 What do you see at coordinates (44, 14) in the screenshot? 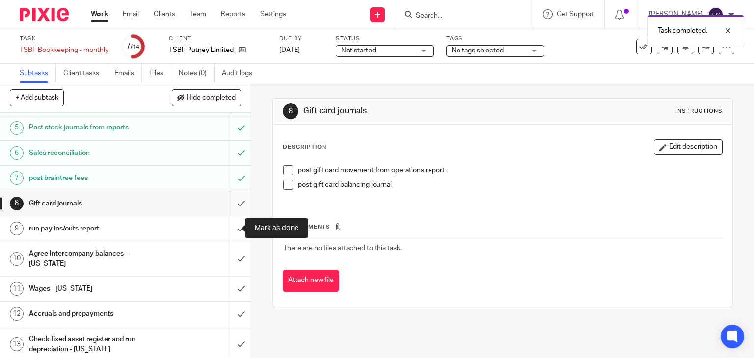
I see `img: Pixie` at bounding box center [44, 14].